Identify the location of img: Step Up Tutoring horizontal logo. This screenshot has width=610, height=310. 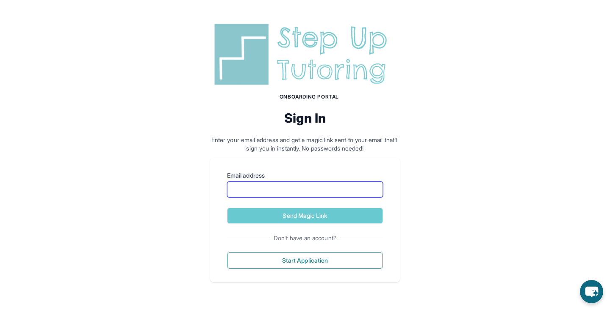
(305, 54).